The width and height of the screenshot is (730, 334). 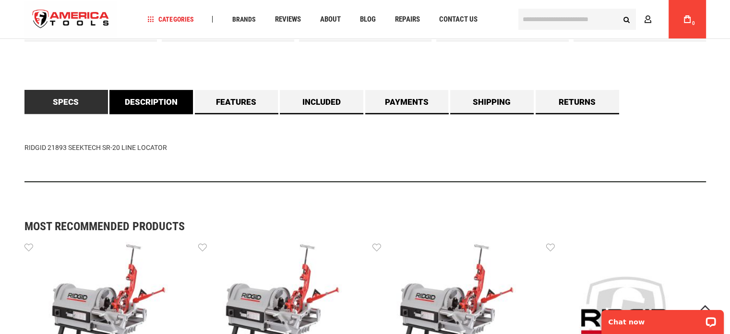 What do you see at coordinates (407, 19) in the screenshot?
I see `a: Repairs` at bounding box center [407, 19].